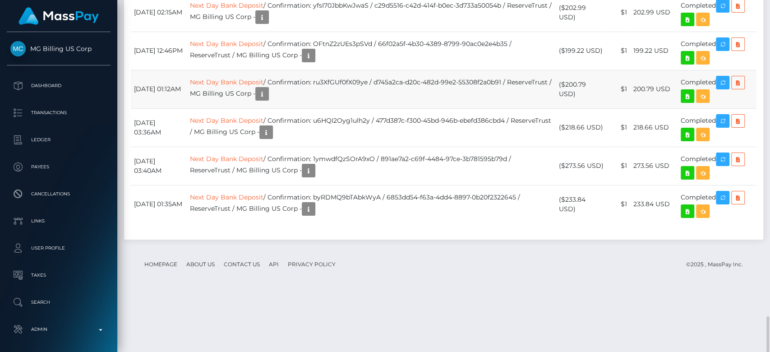 Image resolution: width=770 pixels, height=352 pixels. What do you see at coordinates (59, 167) in the screenshot?
I see `p: Payees` at bounding box center [59, 167].